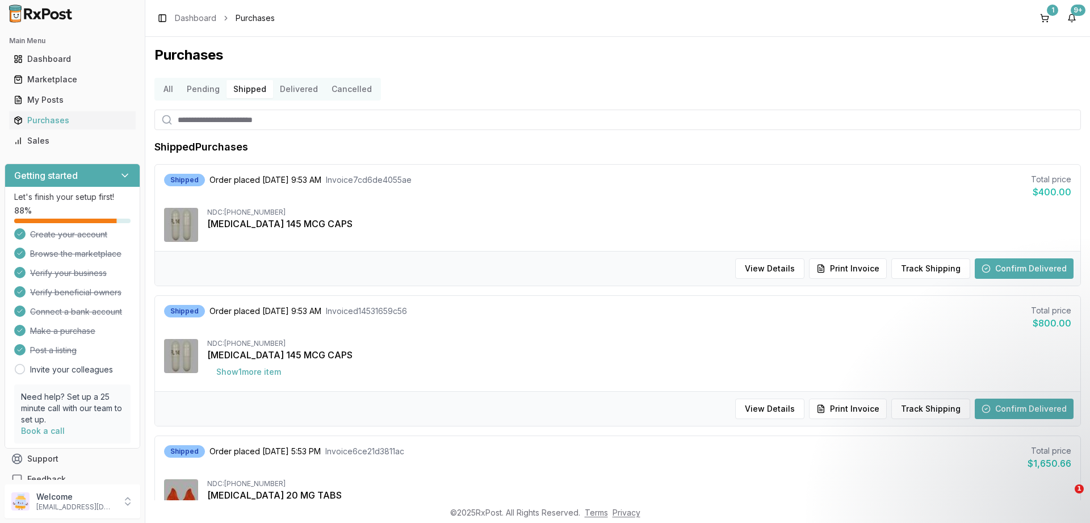  Describe the element at coordinates (299, 89) in the screenshot. I see `a: Delivered` at that location.